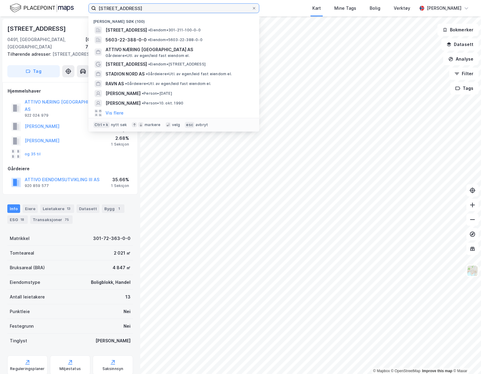  Describe the element at coordinates (34, 71) in the screenshot. I see `button: Tag` at that location.